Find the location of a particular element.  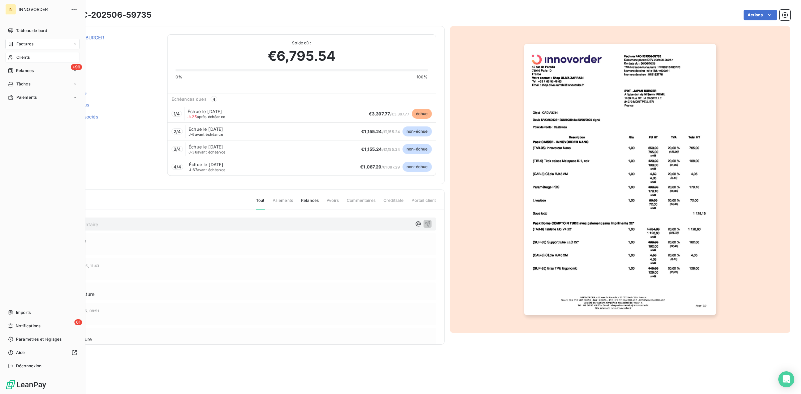

span: 58187825 is located at coordinates (106, 45).